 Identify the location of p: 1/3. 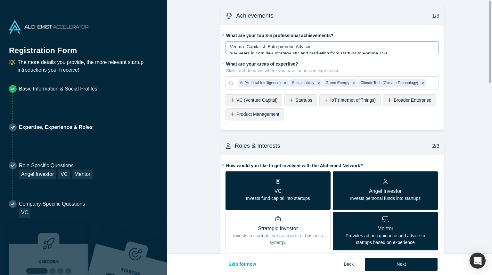
(434, 16).